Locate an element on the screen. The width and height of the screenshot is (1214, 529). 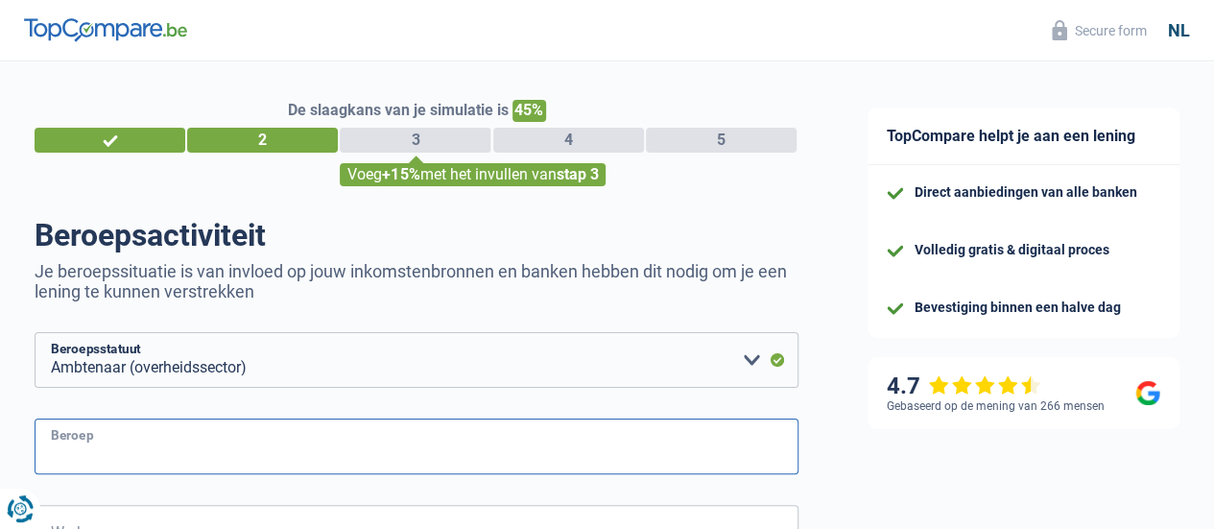
div: Direct aanbiedingen van alle banken is located at coordinates (1026, 192).